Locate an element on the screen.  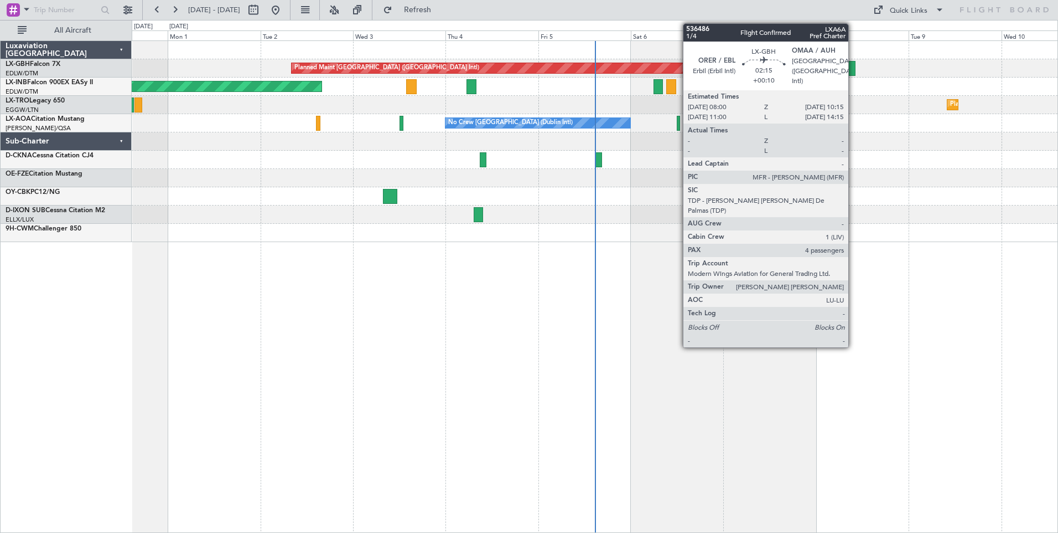
div: Mon 8 is located at coordinates (862, 35).